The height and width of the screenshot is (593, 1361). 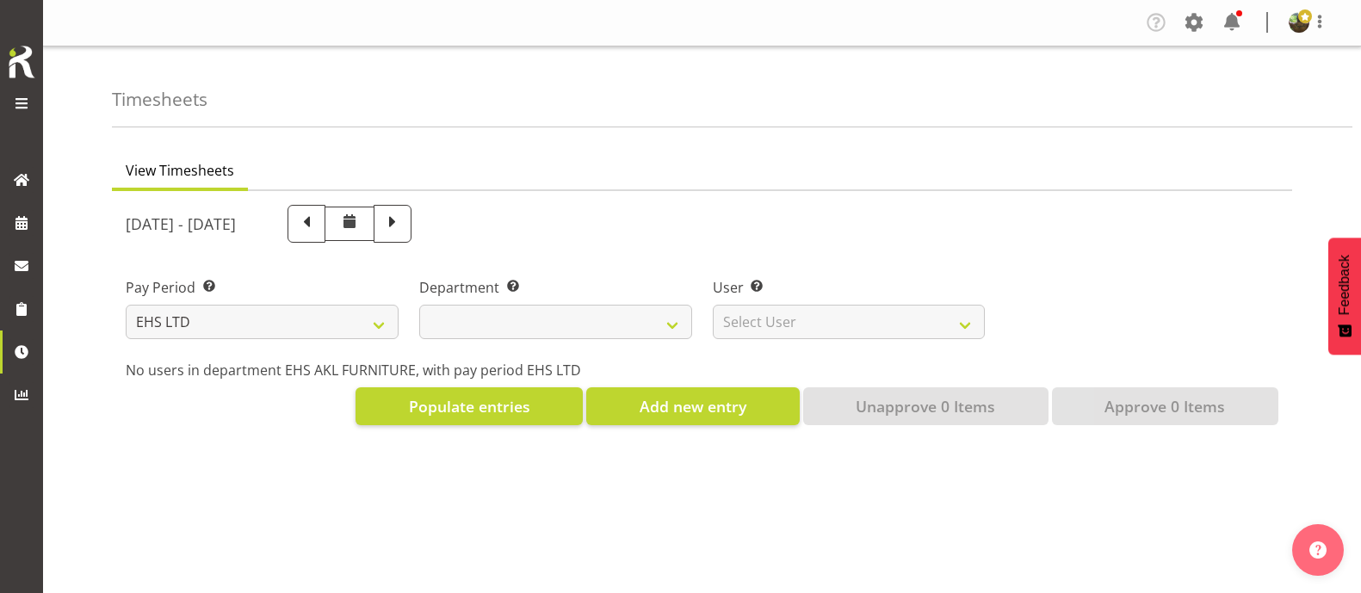 What do you see at coordinates (849, 287) in the screenshot?
I see `label: User` at bounding box center [849, 287].